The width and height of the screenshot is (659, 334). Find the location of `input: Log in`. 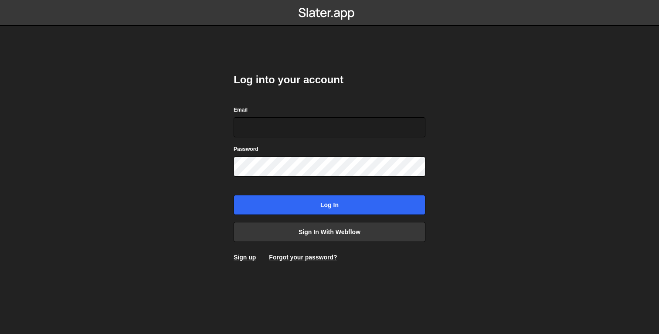

input: Log in is located at coordinates (330, 205).